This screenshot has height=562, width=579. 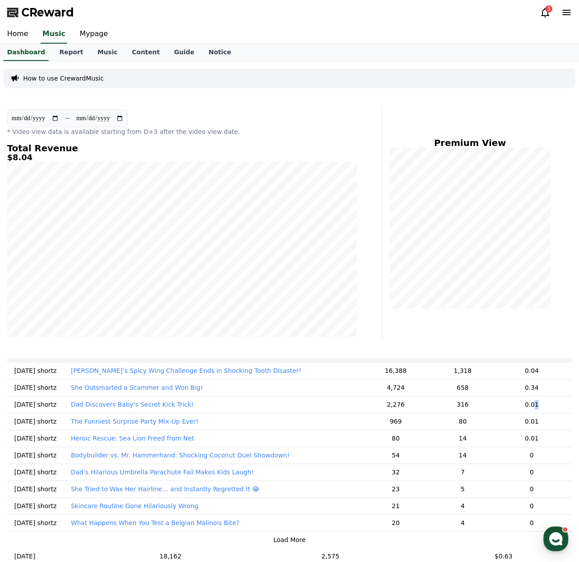 What do you see at coordinates (395, 455) in the screenshot?
I see `td: 54` at bounding box center [395, 455].